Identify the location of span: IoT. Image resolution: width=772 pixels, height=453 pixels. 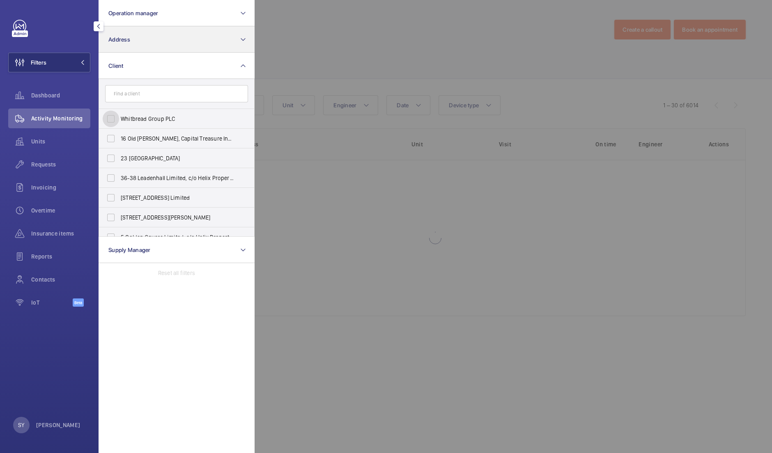
(52, 302).